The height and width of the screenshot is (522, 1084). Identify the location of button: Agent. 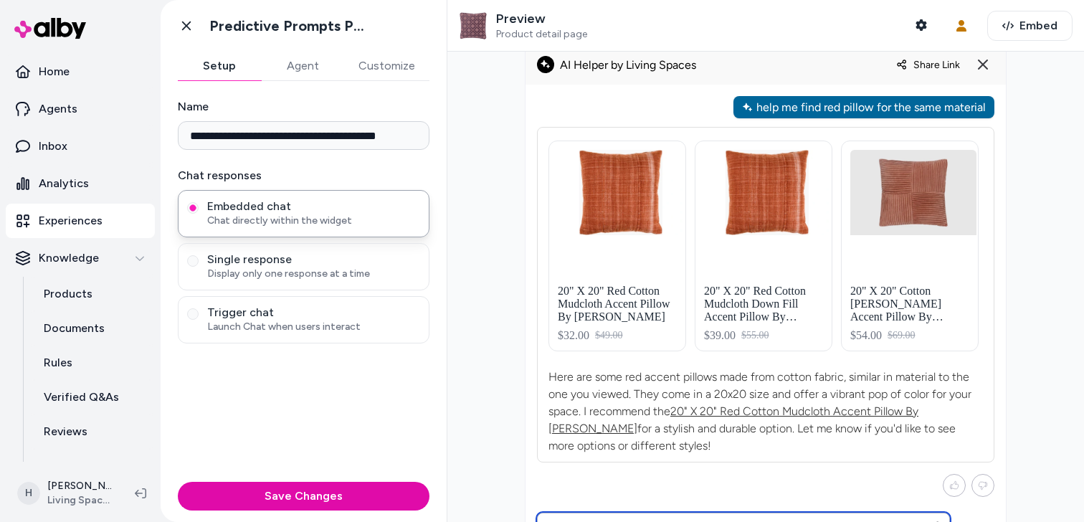
(303, 66).